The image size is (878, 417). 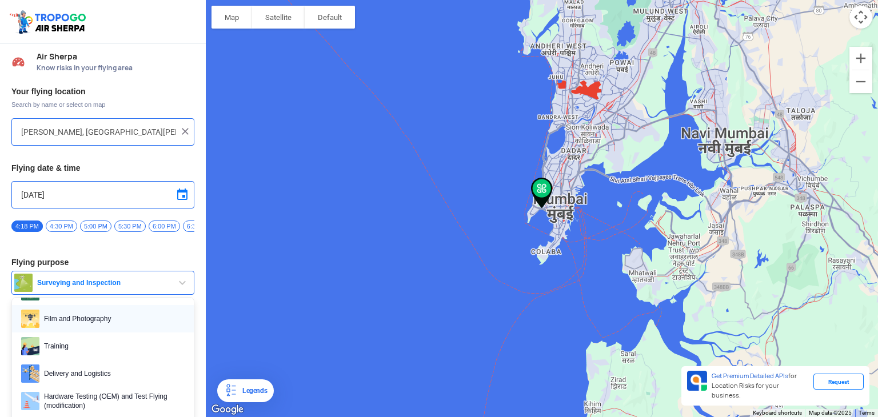 What do you see at coordinates (839, 382) in the screenshot?
I see `div: Request` at bounding box center [839, 382].